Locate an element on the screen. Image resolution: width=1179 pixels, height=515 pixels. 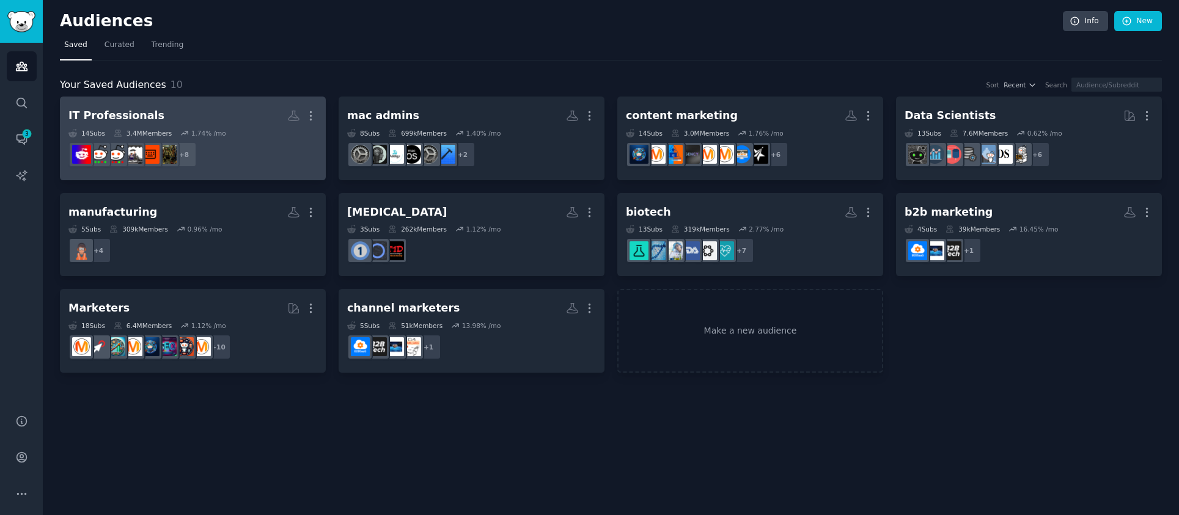
img: marketing is located at coordinates (656, 154).